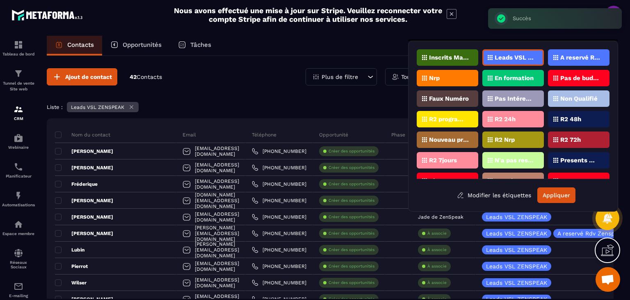 This screenshot has width=630, height=300. What do you see at coordinates (18, 86) in the screenshot?
I see `p: Tunnel de vente Site web` at bounding box center [18, 86].